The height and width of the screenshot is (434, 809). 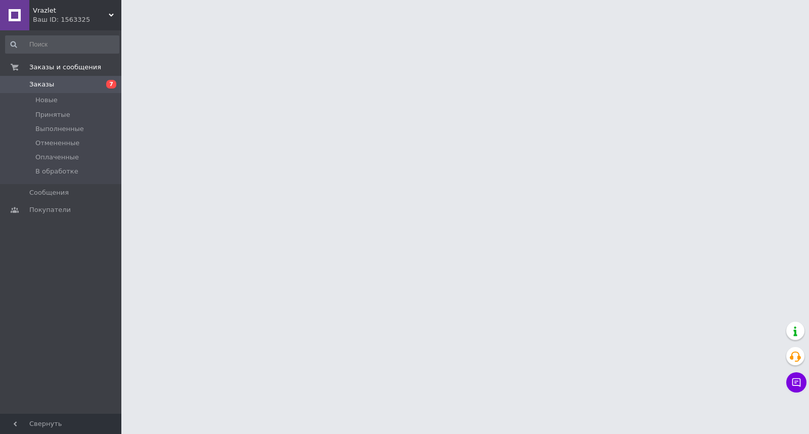 What do you see at coordinates (111, 84) in the screenshot?
I see `span: 7` at bounding box center [111, 84].